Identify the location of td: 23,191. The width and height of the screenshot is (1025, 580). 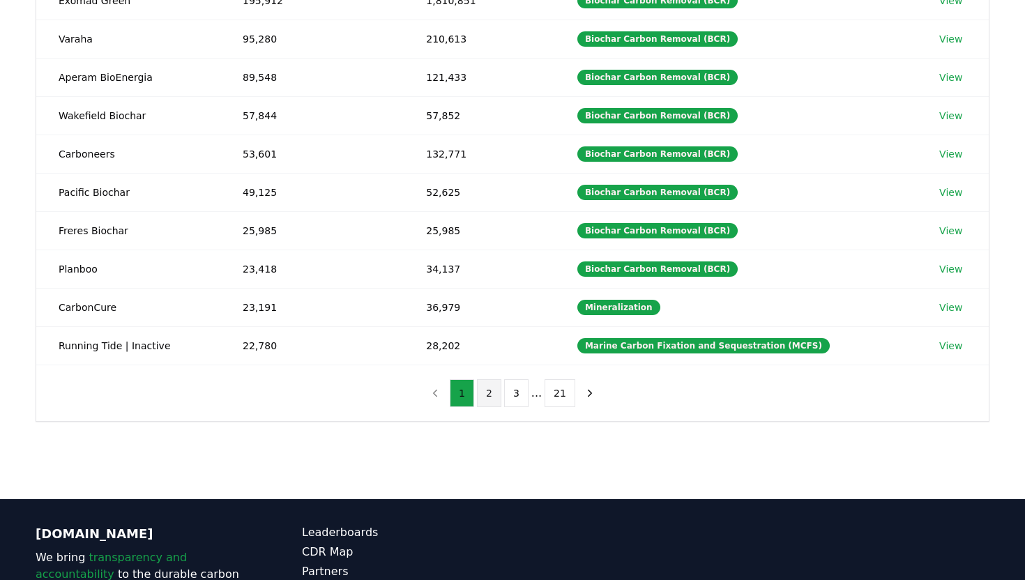
(312, 307).